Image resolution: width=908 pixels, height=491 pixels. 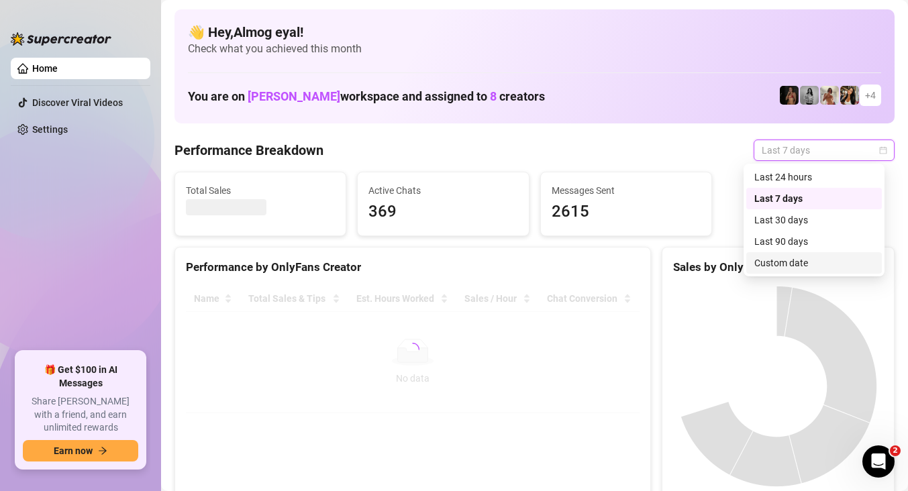 What do you see at coordinates (493, 96) in the screenshot?
I see `span: 8` at bounding box center [493, 96].